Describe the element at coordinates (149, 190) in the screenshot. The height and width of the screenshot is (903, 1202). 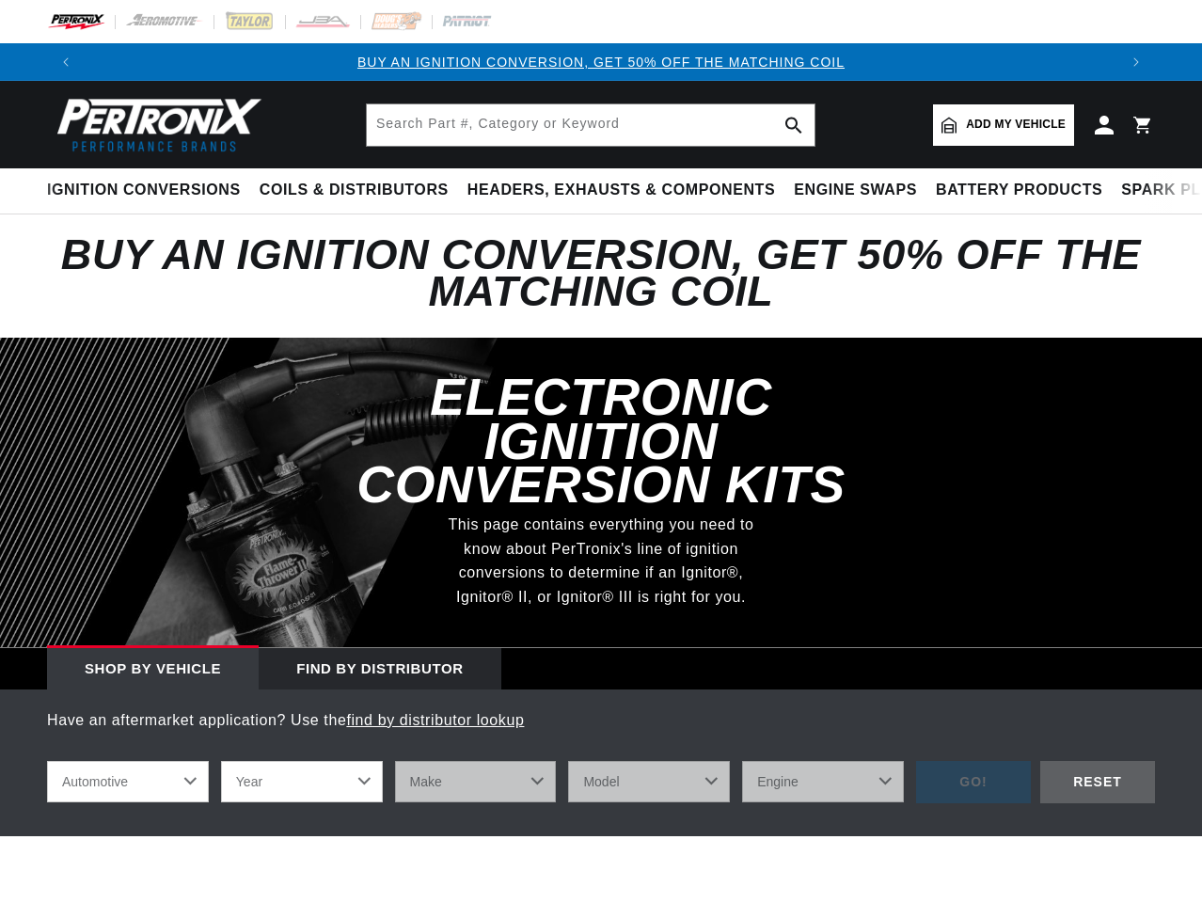
I see `summary: Ignition Conversions` at that location.